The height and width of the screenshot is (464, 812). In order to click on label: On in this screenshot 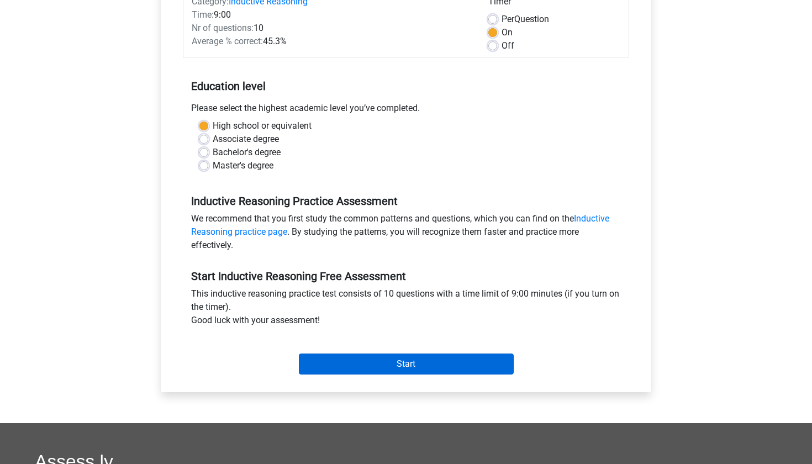, I will do `click(507, 33)`.